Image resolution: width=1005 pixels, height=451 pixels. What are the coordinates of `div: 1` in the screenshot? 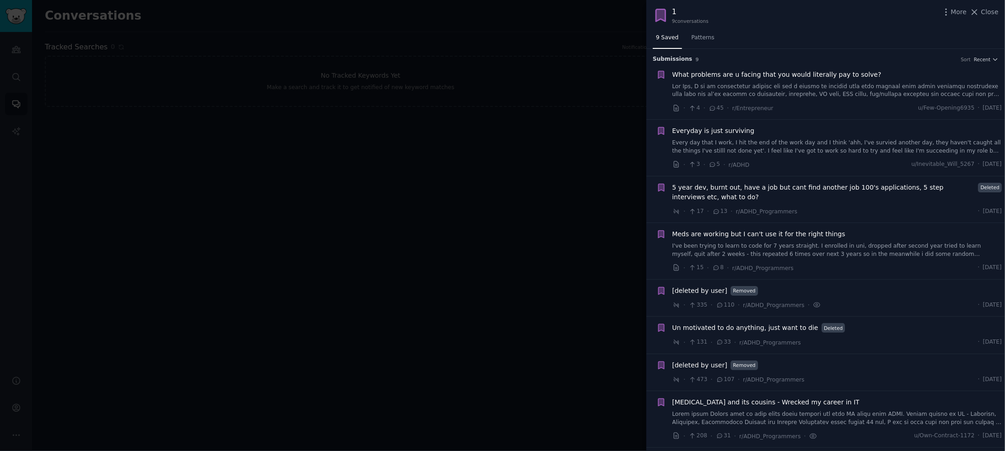 It's located at (690, 12).